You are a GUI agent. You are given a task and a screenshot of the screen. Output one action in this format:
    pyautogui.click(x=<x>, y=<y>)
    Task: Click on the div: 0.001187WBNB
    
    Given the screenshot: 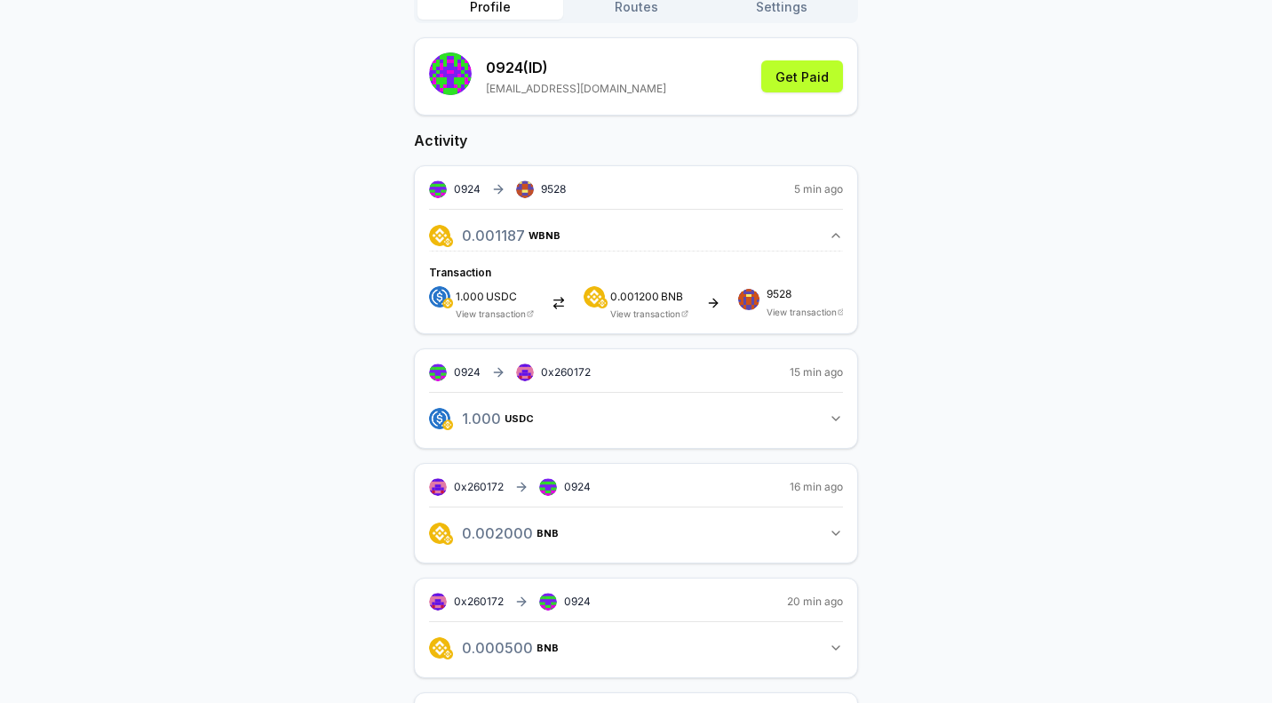 What is the action you would take?
    pyautogui.click(x=636, y=284)
    